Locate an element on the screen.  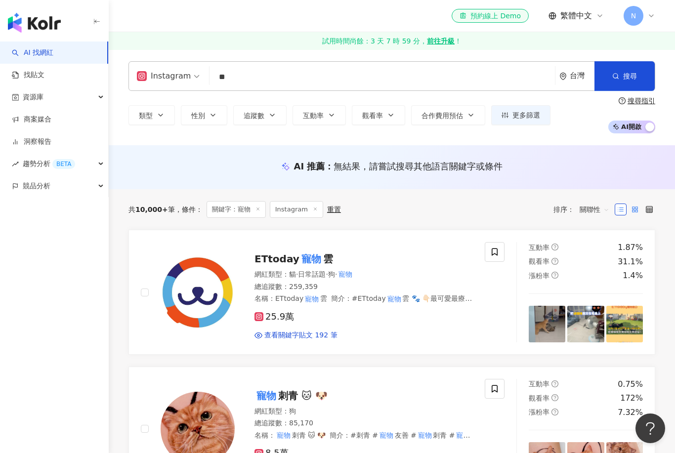
button: 互動率 is located at coordinates (319, 115).